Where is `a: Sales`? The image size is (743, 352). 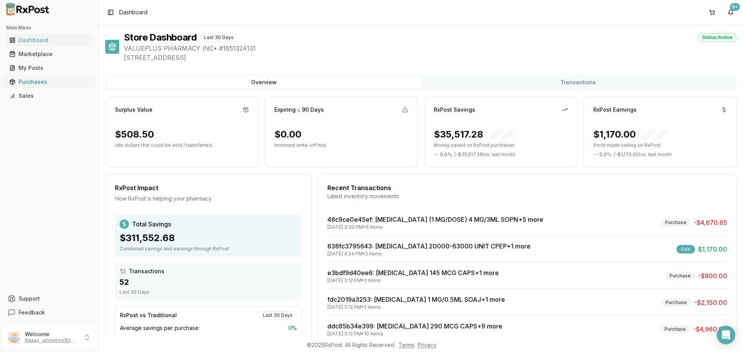
a: Sales is located at coordinates (49, 96).